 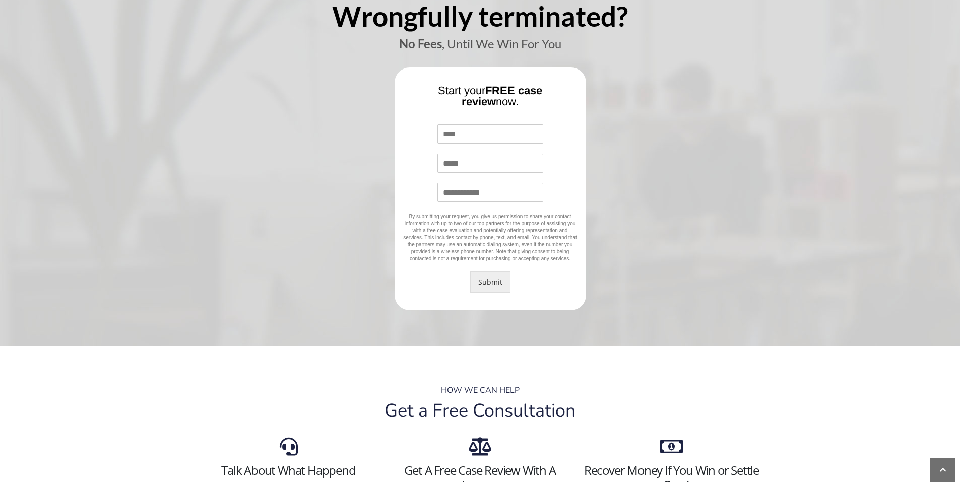 I want to click on div: HOW WE CAN HELP, so click(x=480, y=394).